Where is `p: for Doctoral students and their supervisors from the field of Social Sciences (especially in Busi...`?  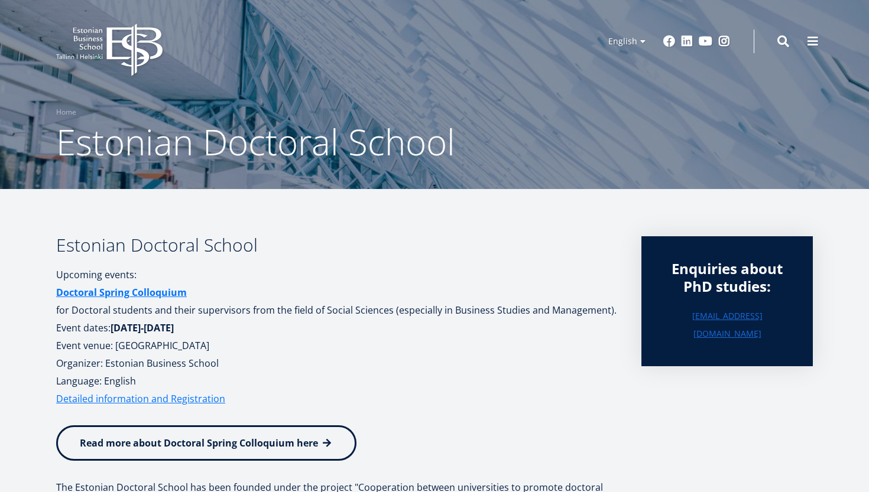 p: for Doctoral students and their supervisors from the field of Social Sciences (especially in Busi... is located at coordinates (337, 337).